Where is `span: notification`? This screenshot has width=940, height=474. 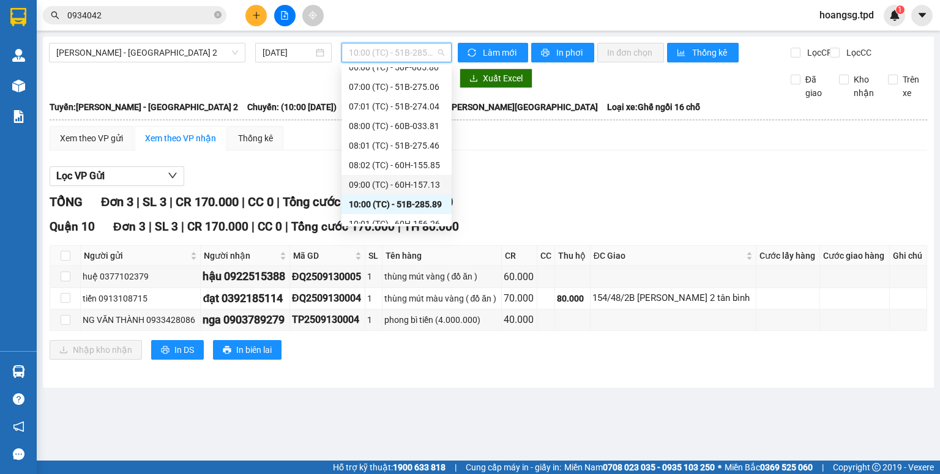 span: notification is located at coordinates (18, 427).